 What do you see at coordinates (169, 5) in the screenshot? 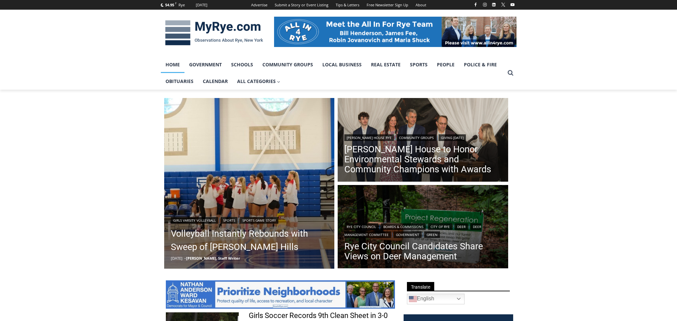
I see `span: 54.95` at bounding box center [169, 5].